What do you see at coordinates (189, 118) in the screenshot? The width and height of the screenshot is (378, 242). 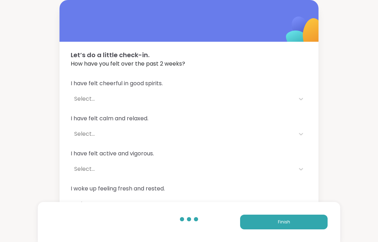 I see `span: I have felt calm and relaxed.` at bounding box center [189, 118].